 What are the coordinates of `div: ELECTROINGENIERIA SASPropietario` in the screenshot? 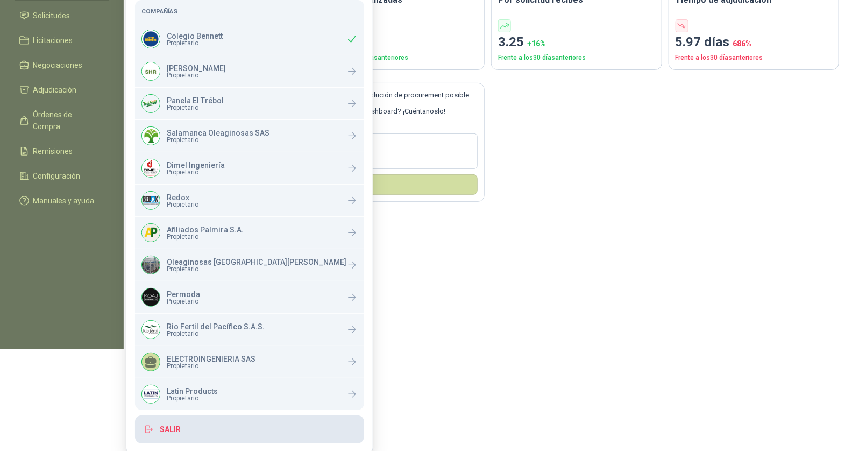 It's located at (250, 361).